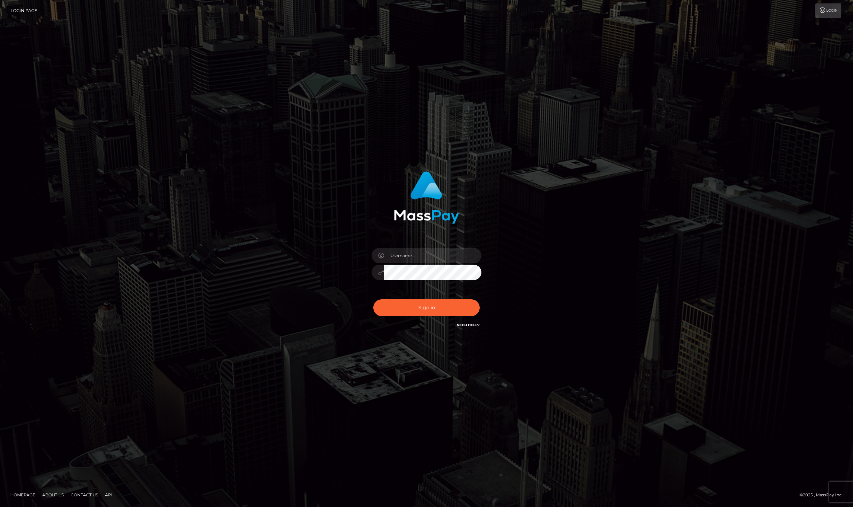  I want to click on a: API, so click(109, 495).